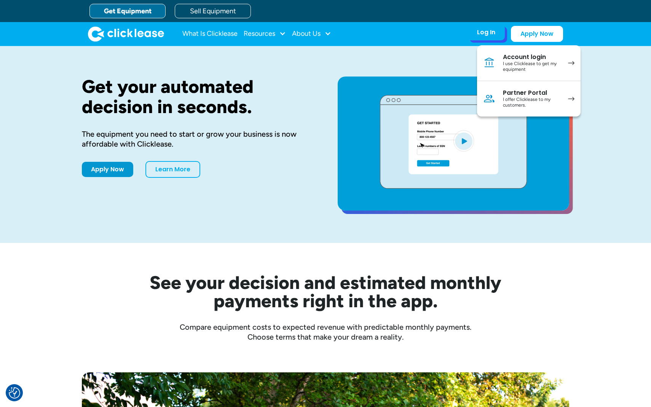  I want to click on div: Compare equipment costs to expected revenue with predictable monthly payments. Choose terms that ..., so click(326, 332).